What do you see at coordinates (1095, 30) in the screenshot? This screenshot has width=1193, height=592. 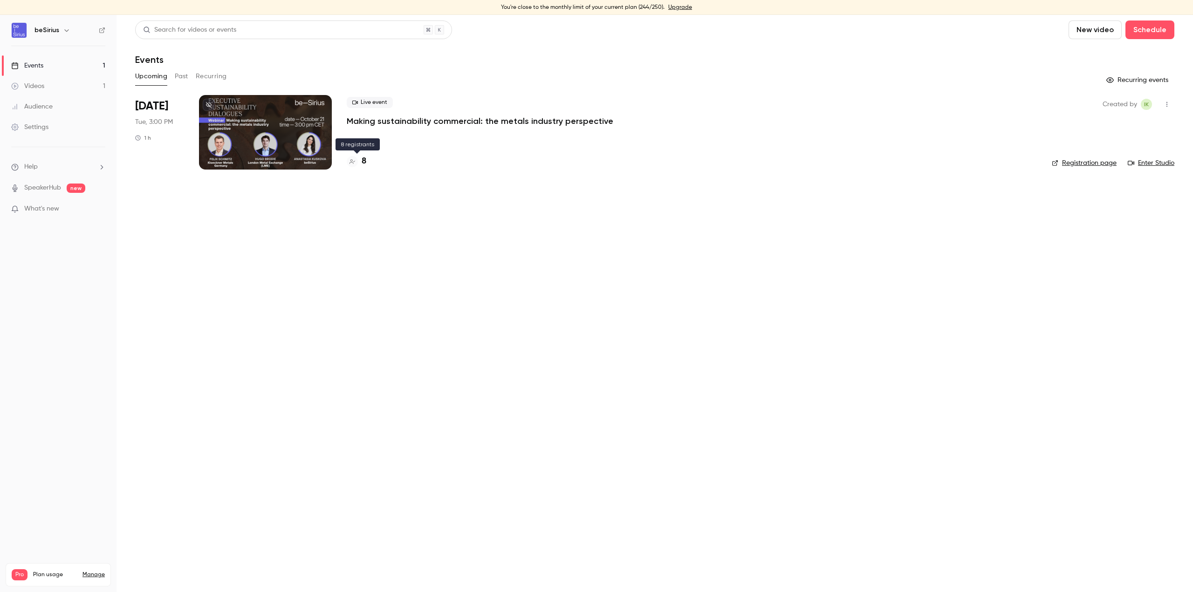 I see `button: New video` at bounding box center [1095, 30].